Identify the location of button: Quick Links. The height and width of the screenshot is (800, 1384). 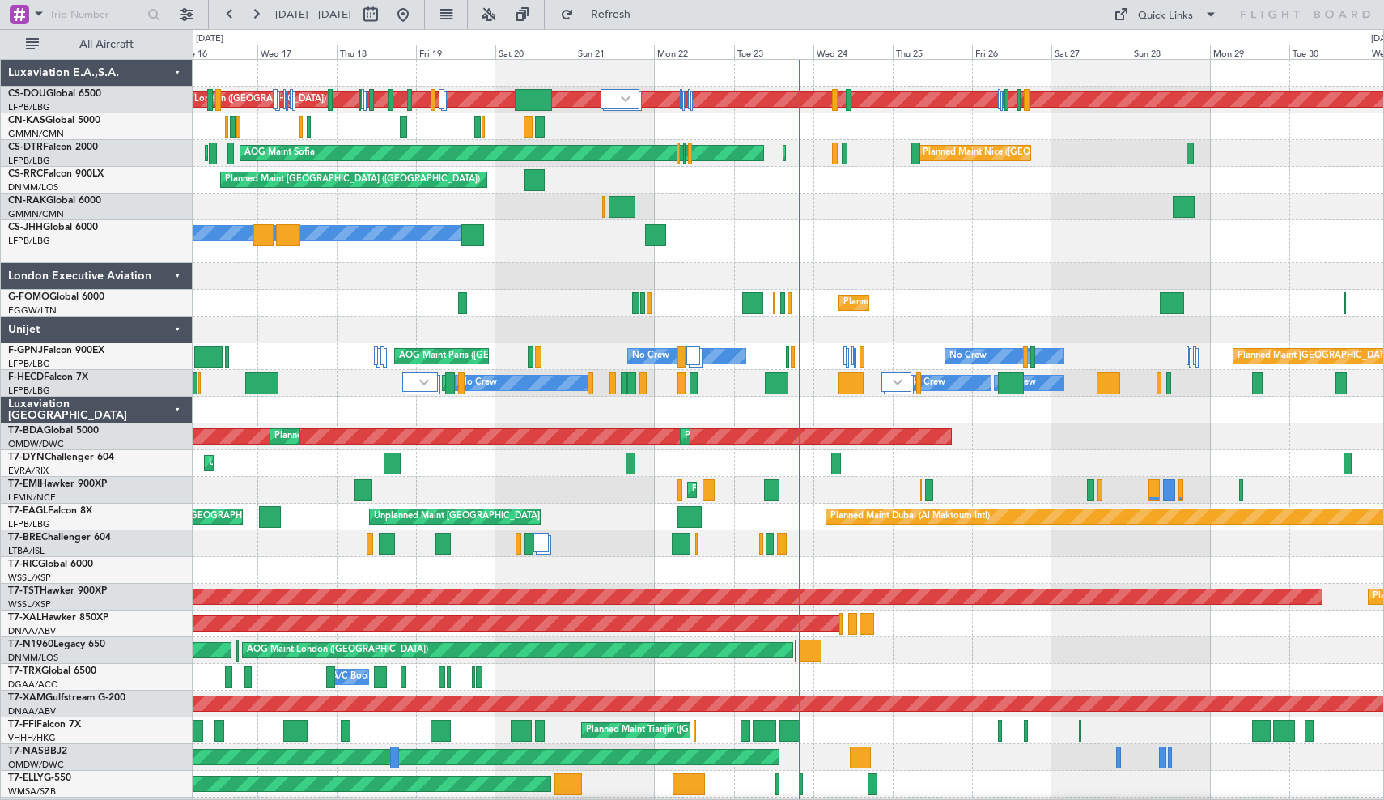
(1166, 15).